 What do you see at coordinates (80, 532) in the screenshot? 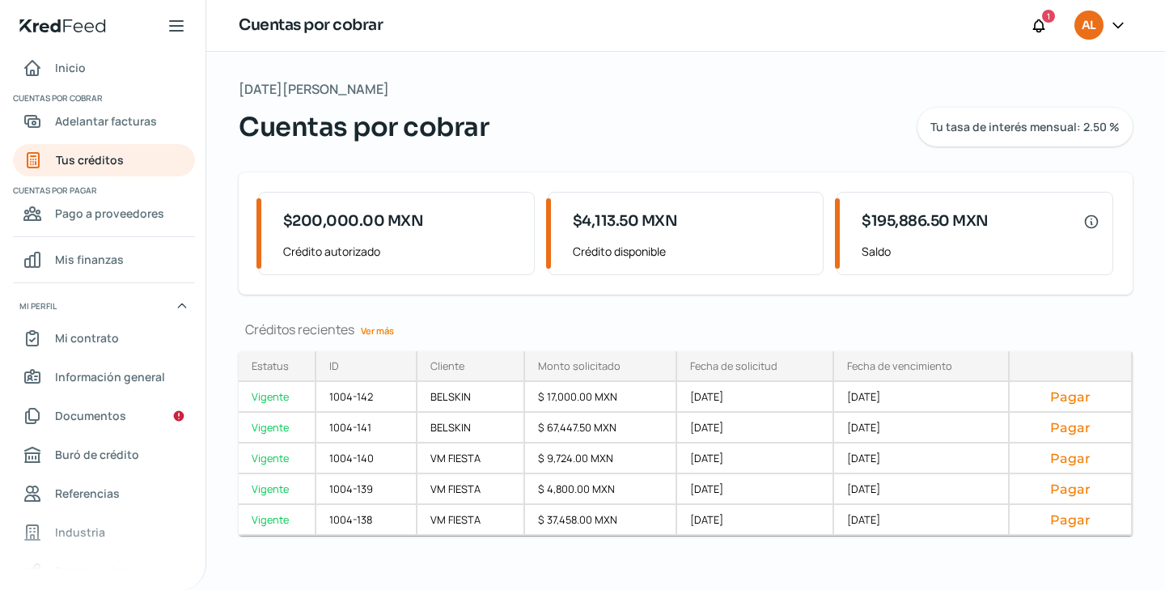
I see `span: Industria` at bounding box center [80, 532].